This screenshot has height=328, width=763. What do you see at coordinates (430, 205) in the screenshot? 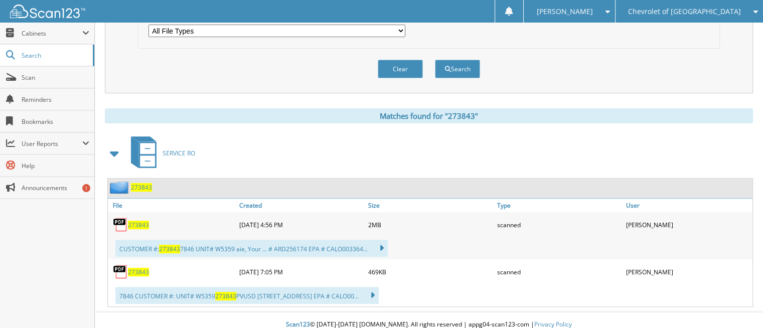
I see `a: Size` at bounding box center [430, 205].